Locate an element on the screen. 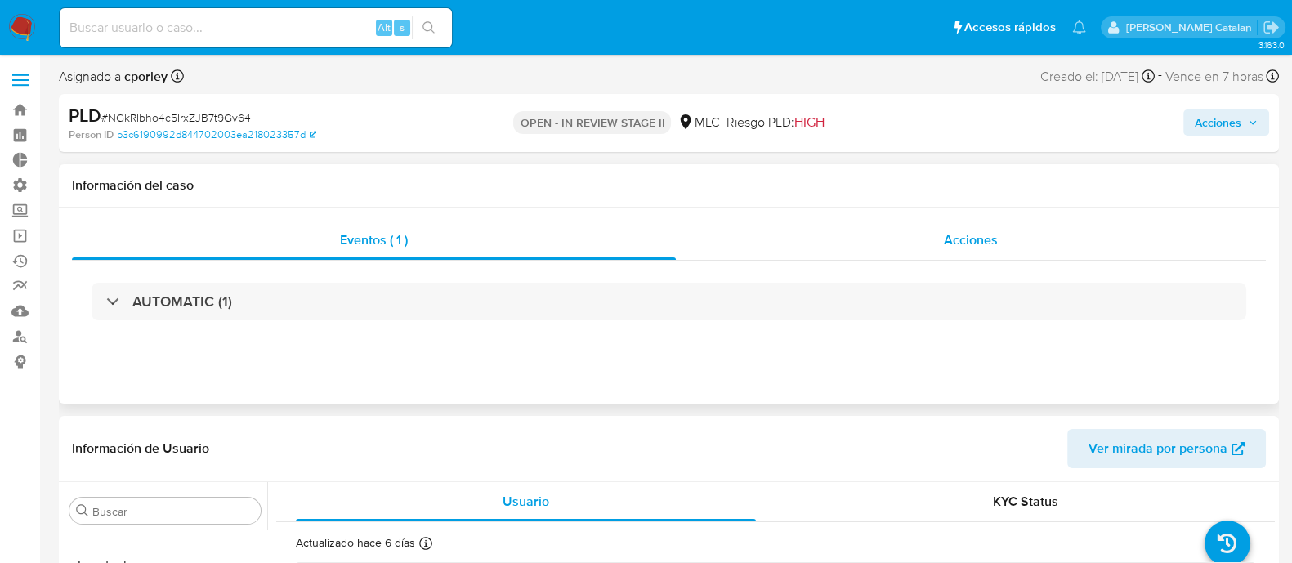 The width and height of the screenshot is (1292, 563). span: s is located at coordinates (402, 27).